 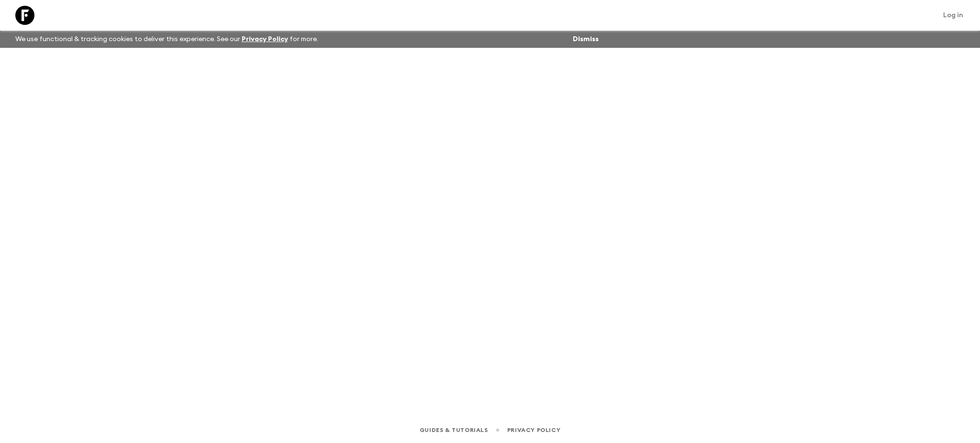 I want to click on p: We use functional & tracking cookies to deliver this experience. See our for more., so click(x=167, y=39).